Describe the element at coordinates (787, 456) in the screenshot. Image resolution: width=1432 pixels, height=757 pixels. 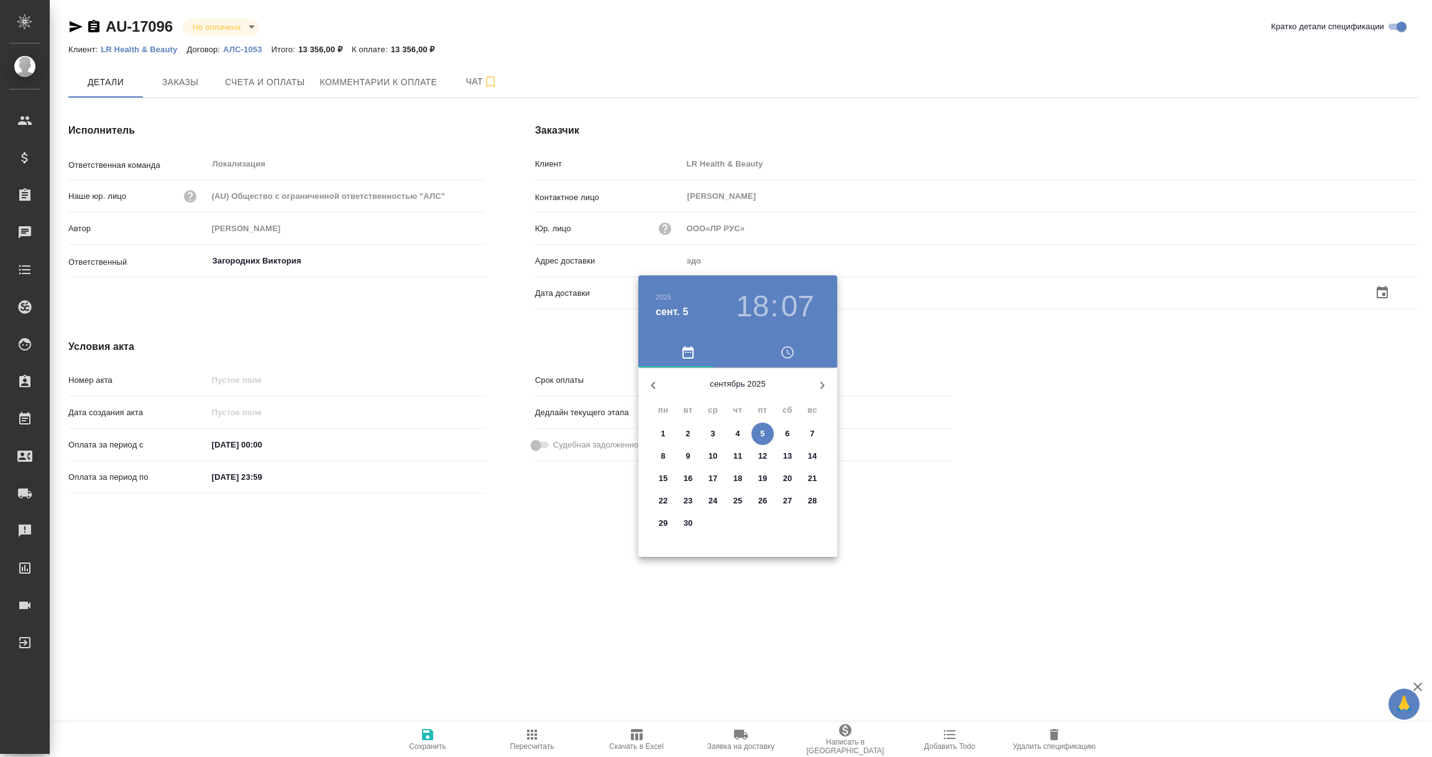
I see `p: 13` at that location.